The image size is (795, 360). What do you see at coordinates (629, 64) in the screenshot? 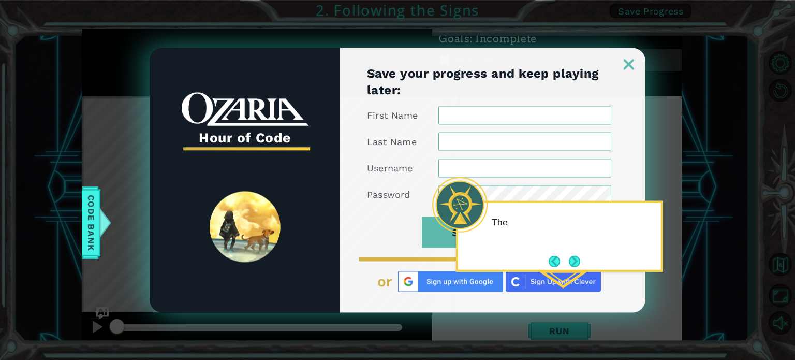
I see `img: ExitButton_Dusk.png` at bounding box center [629, 64].